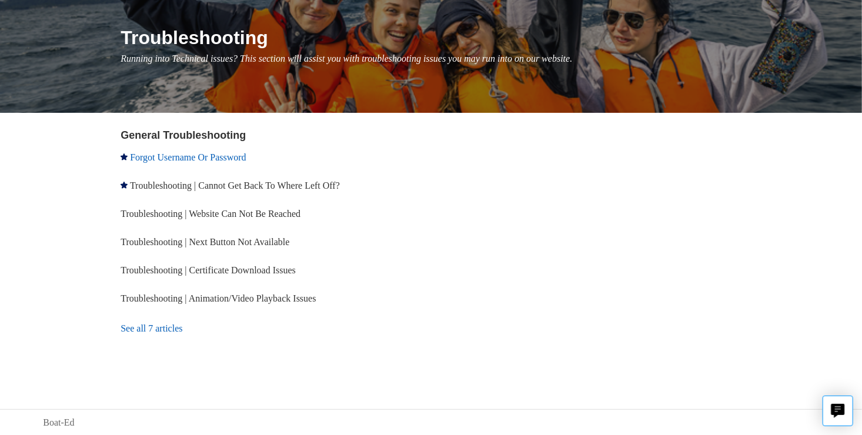  I want to click on h1: Troubleshooting, so click(469, 38).